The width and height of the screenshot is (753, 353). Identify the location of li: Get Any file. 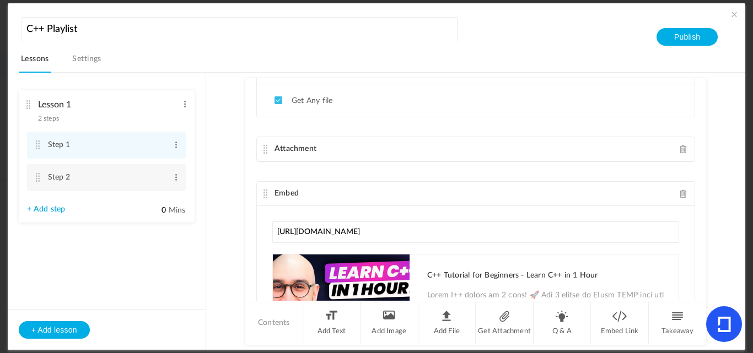
(303, 100).